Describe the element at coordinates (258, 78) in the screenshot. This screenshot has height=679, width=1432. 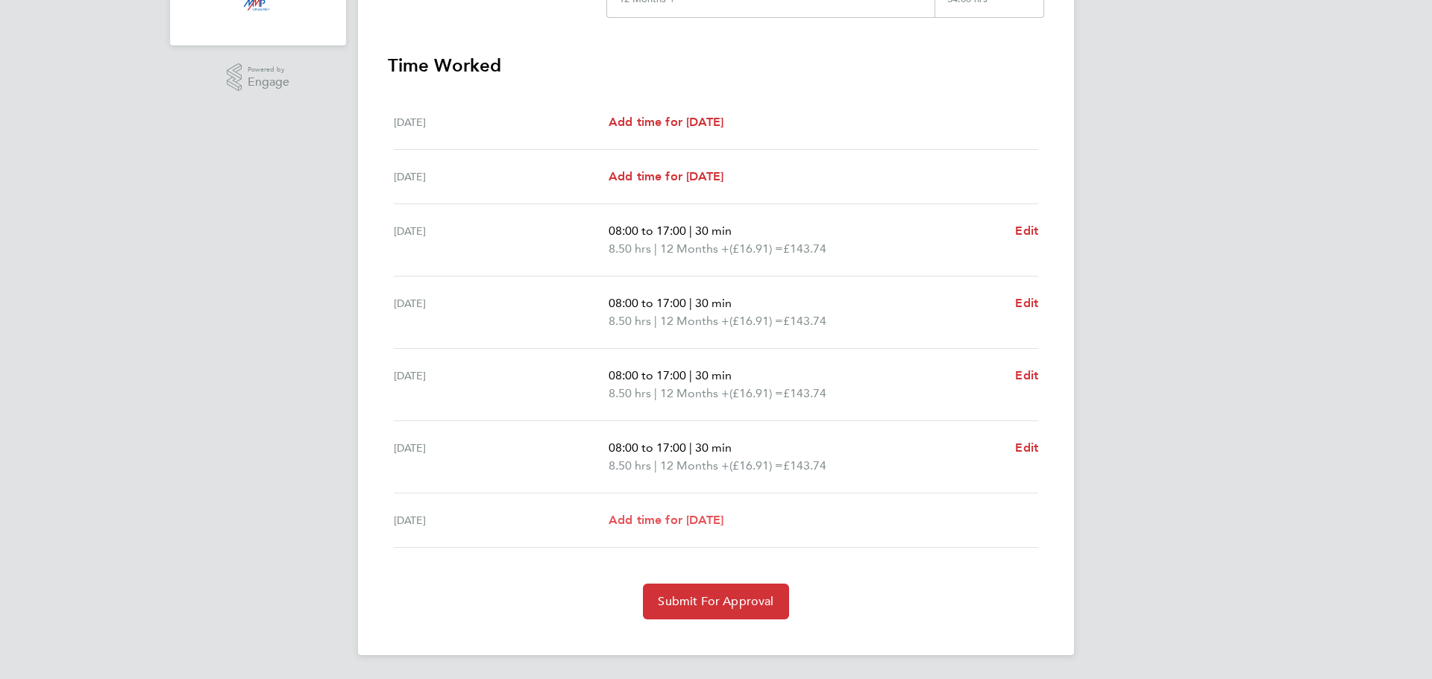
I see `a: Powered byEngage` at that location.